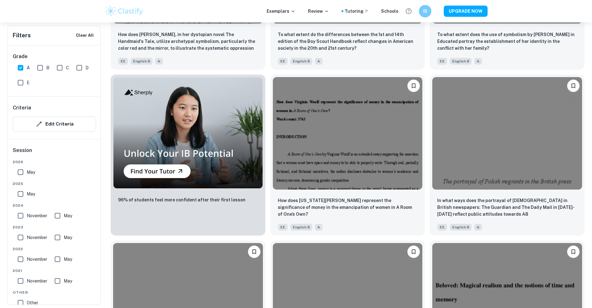 Image resolution: width=592 pixels, height=308 pixels. What do you see at coordinates (87, 68) in the screenshot?
I see `span: D` at bounding box center [87, 68].